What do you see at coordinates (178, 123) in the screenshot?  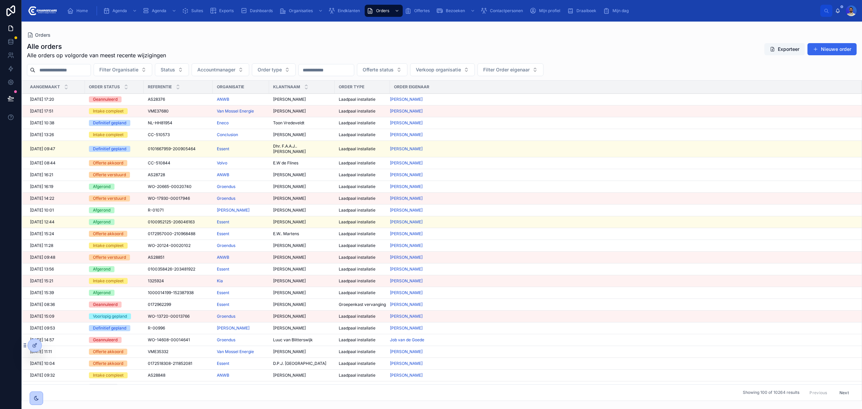 I see `a: NL-HH81954` at bounding box center [178, 123].